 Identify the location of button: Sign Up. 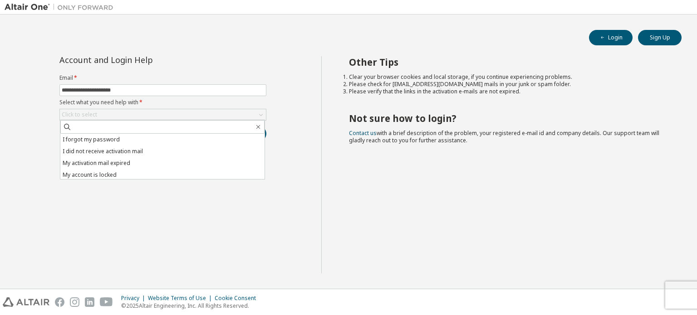
(660, 38).